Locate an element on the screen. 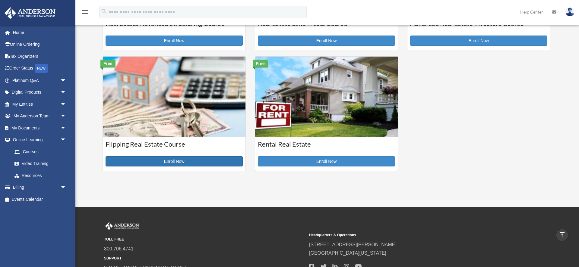 Image resolution: width=579 pixels, height=267 pixels. h3: Flipping Real Estate Course is located at coordinates (174, 147).